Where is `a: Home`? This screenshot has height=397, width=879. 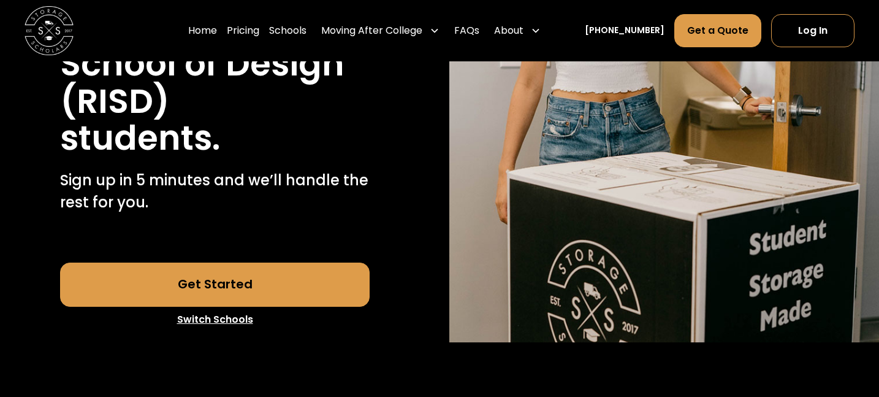 a: Home is located at coordinates (202, 31).